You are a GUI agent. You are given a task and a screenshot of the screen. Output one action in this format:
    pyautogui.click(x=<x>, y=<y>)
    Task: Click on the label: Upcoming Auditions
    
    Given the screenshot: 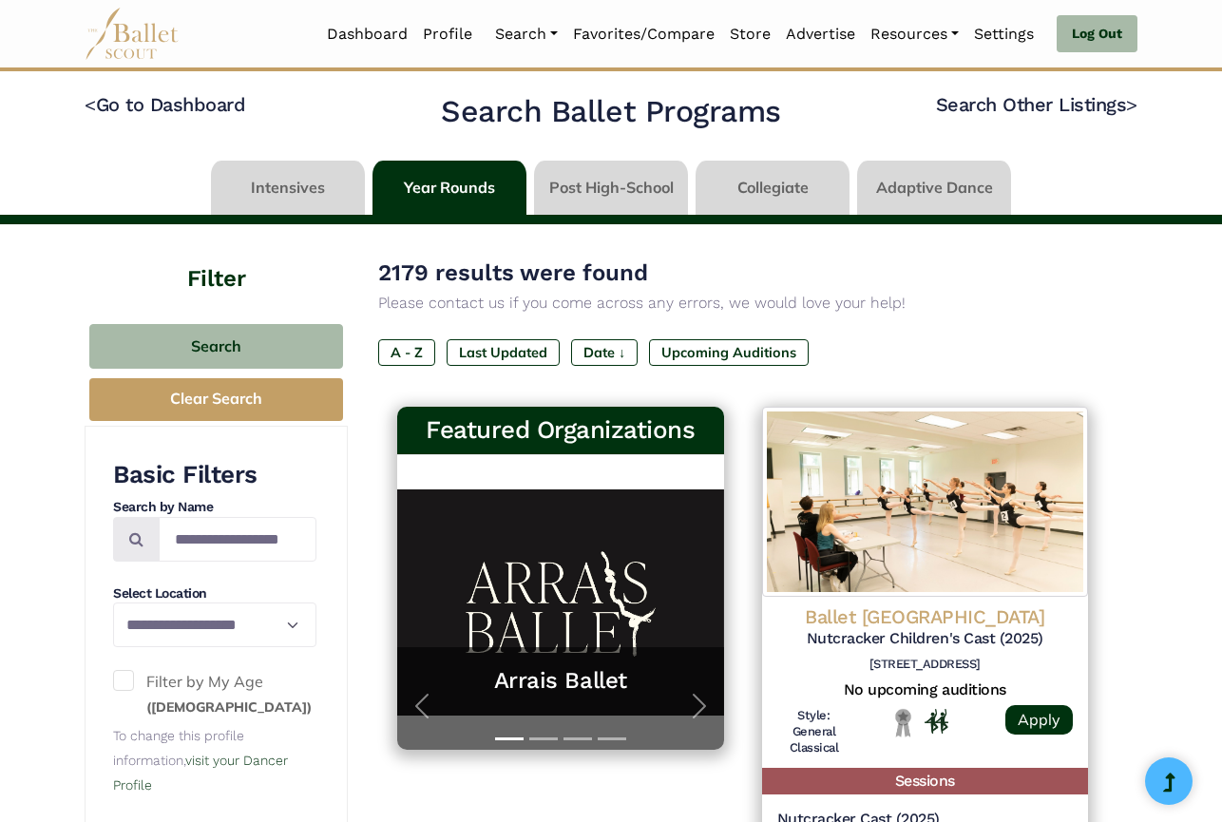 What is the action you would take?
    pyautogui.click(x=729, y=352)
    